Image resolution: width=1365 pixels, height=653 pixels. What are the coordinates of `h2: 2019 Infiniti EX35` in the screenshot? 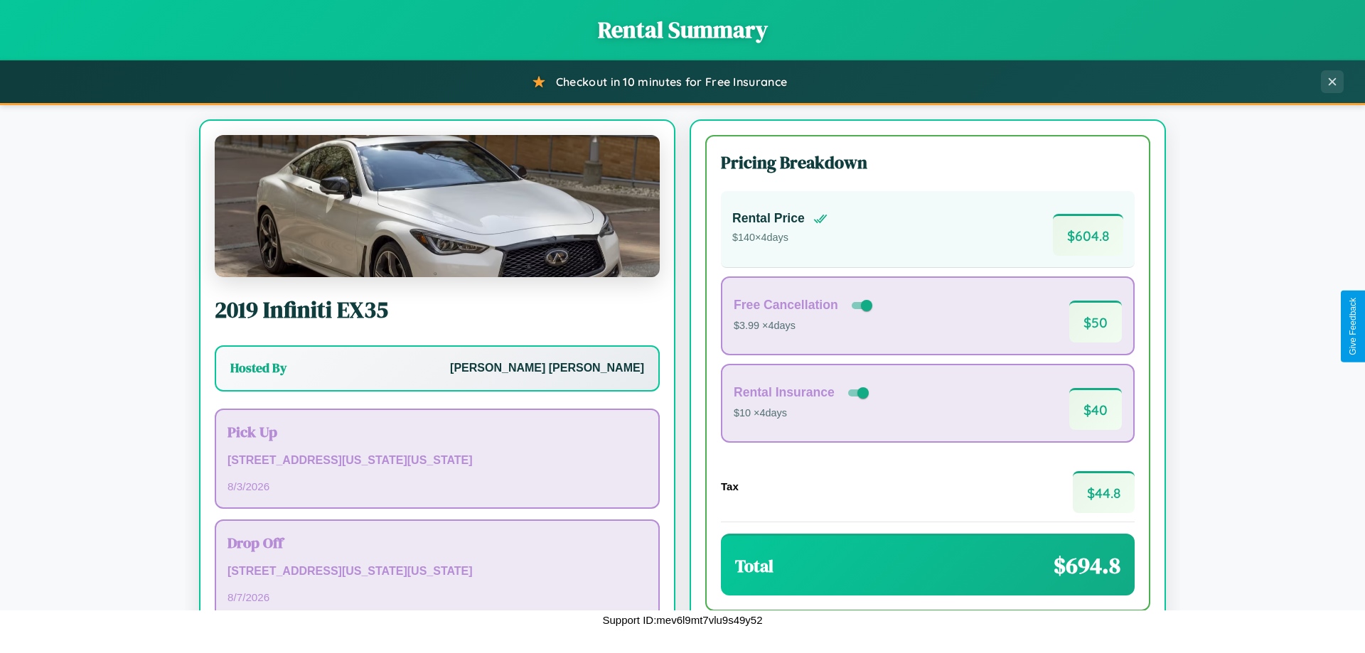 It's located at (437, 310).